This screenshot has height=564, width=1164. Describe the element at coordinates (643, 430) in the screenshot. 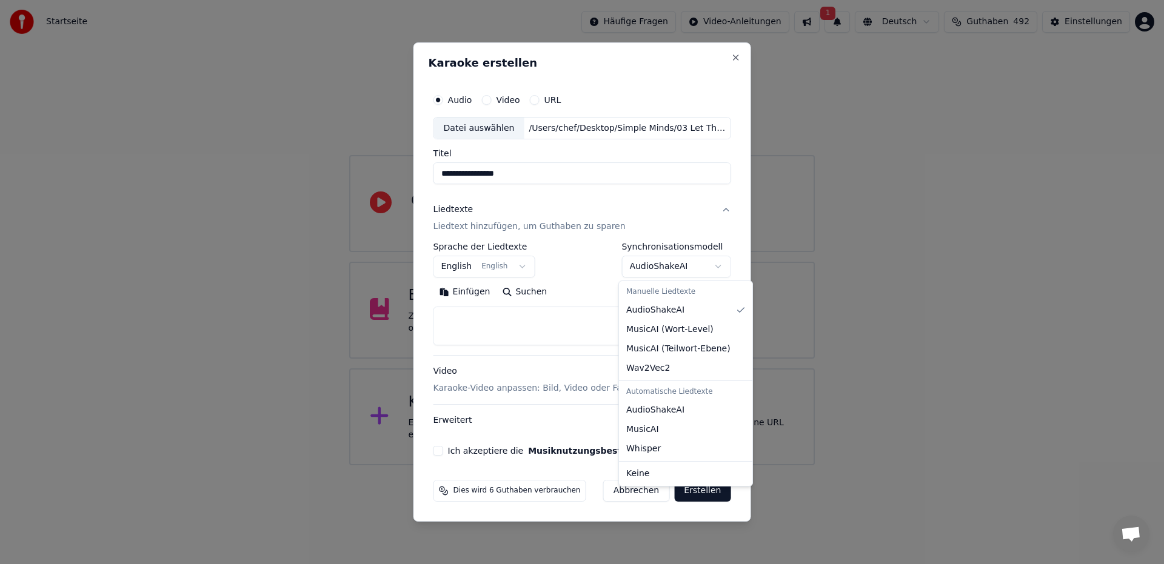

I see `span: MusicAI` at that location.